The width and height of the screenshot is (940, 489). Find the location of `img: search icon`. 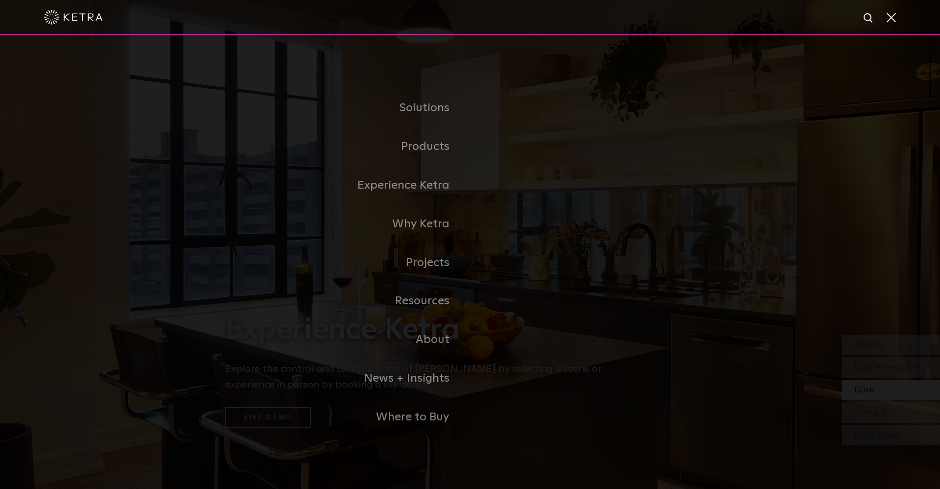

img: search icon is located at coordinates (869, 18).